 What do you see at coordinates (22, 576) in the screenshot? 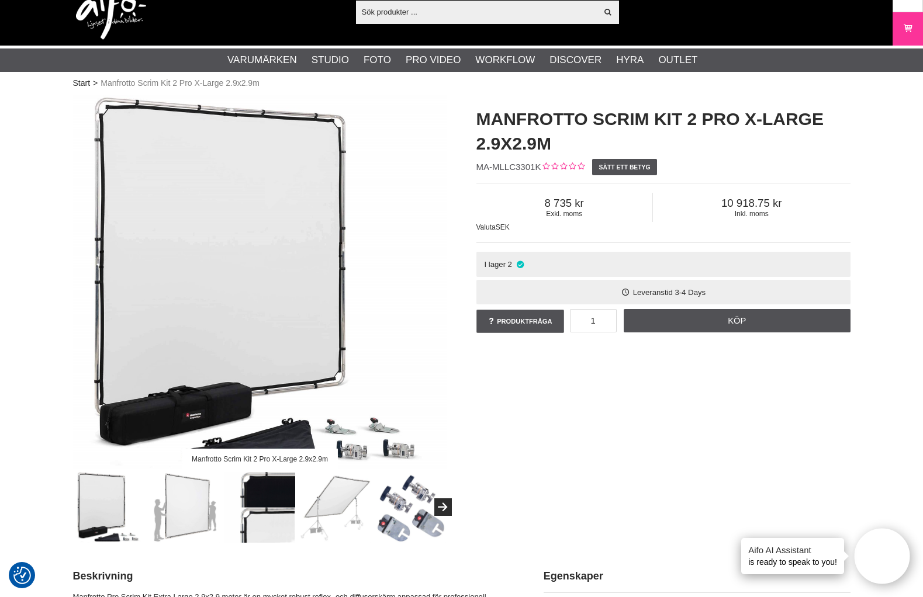
I see `button: Samtyckesinställningar` at bounding box center [22, 576].